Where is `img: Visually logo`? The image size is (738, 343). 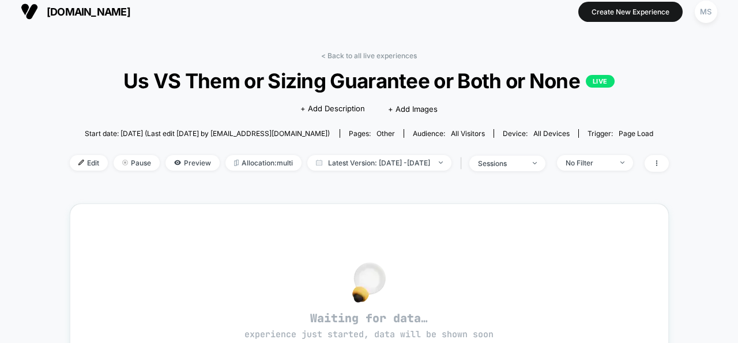 img: Visually logo is located at coordinates (29, 12).